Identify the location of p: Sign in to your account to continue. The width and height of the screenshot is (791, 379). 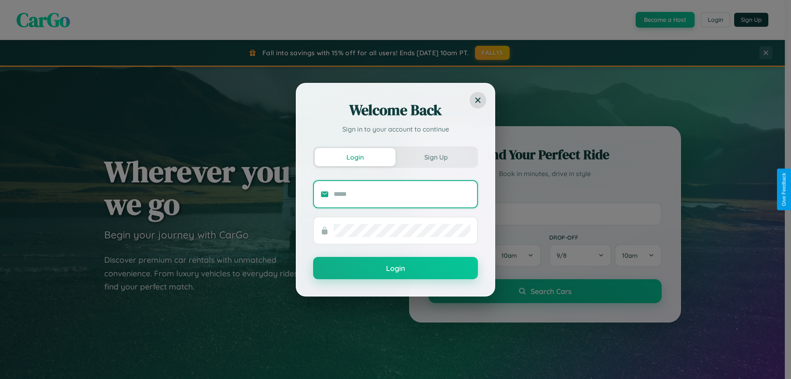
(396, 129).